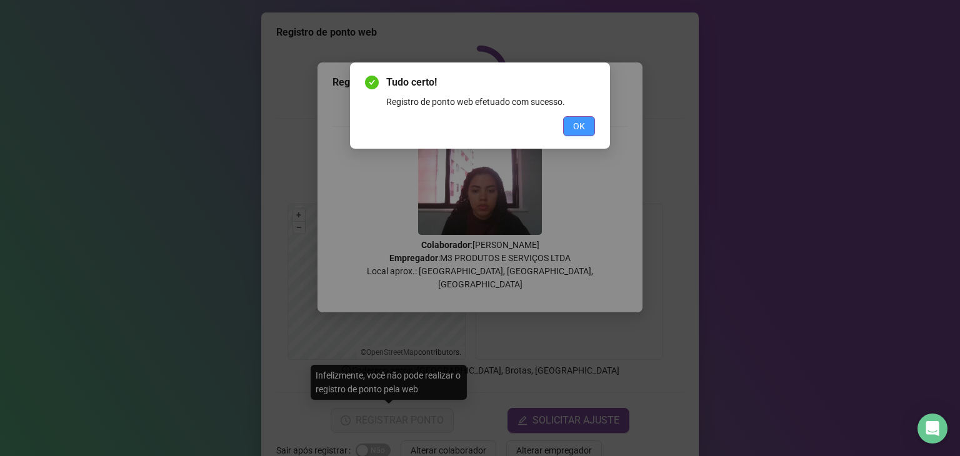  What do you see at coordinates (491, 102) in the screenshot?
I see `div: Registro de ponto web efetuado com sucesso.` at bounding box center [491, 102].